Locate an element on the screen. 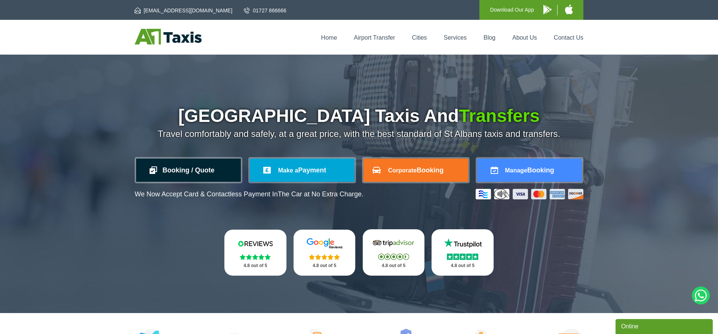 This screenshot has height=334, width=718. a: Google Stars 4.8 out of 5 is located at coordinates (324, 252).